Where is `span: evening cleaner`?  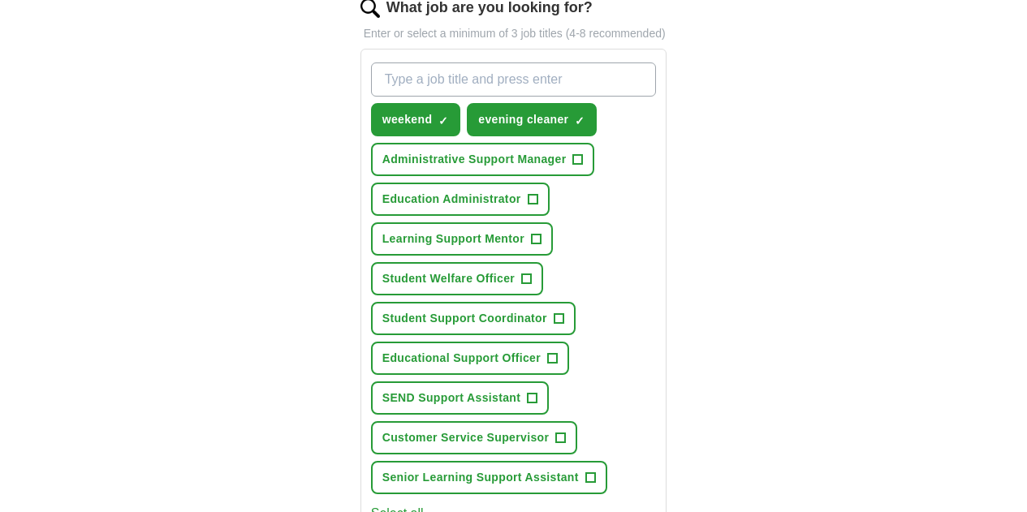 span: evening cleaner is located at coordinates (523, 119).